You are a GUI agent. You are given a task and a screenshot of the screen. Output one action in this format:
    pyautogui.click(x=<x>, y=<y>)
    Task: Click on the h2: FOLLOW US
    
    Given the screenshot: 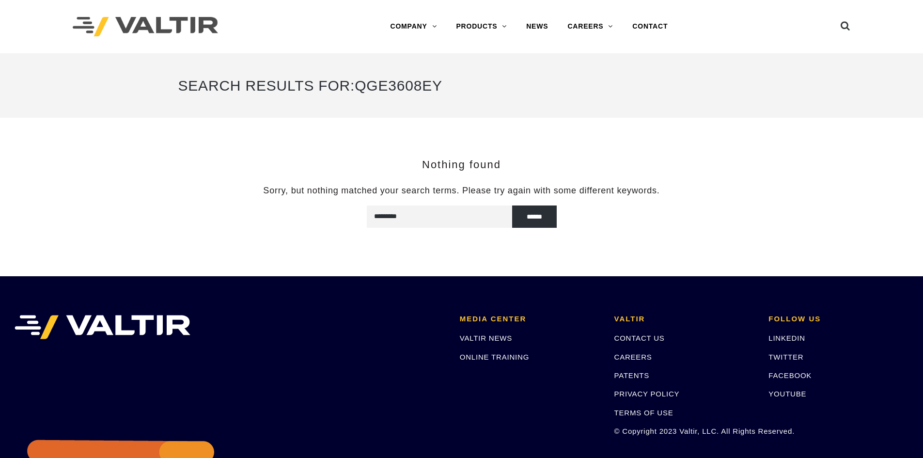 What is the action you would take?
    pyautogui.click(x=838, y=319)
    